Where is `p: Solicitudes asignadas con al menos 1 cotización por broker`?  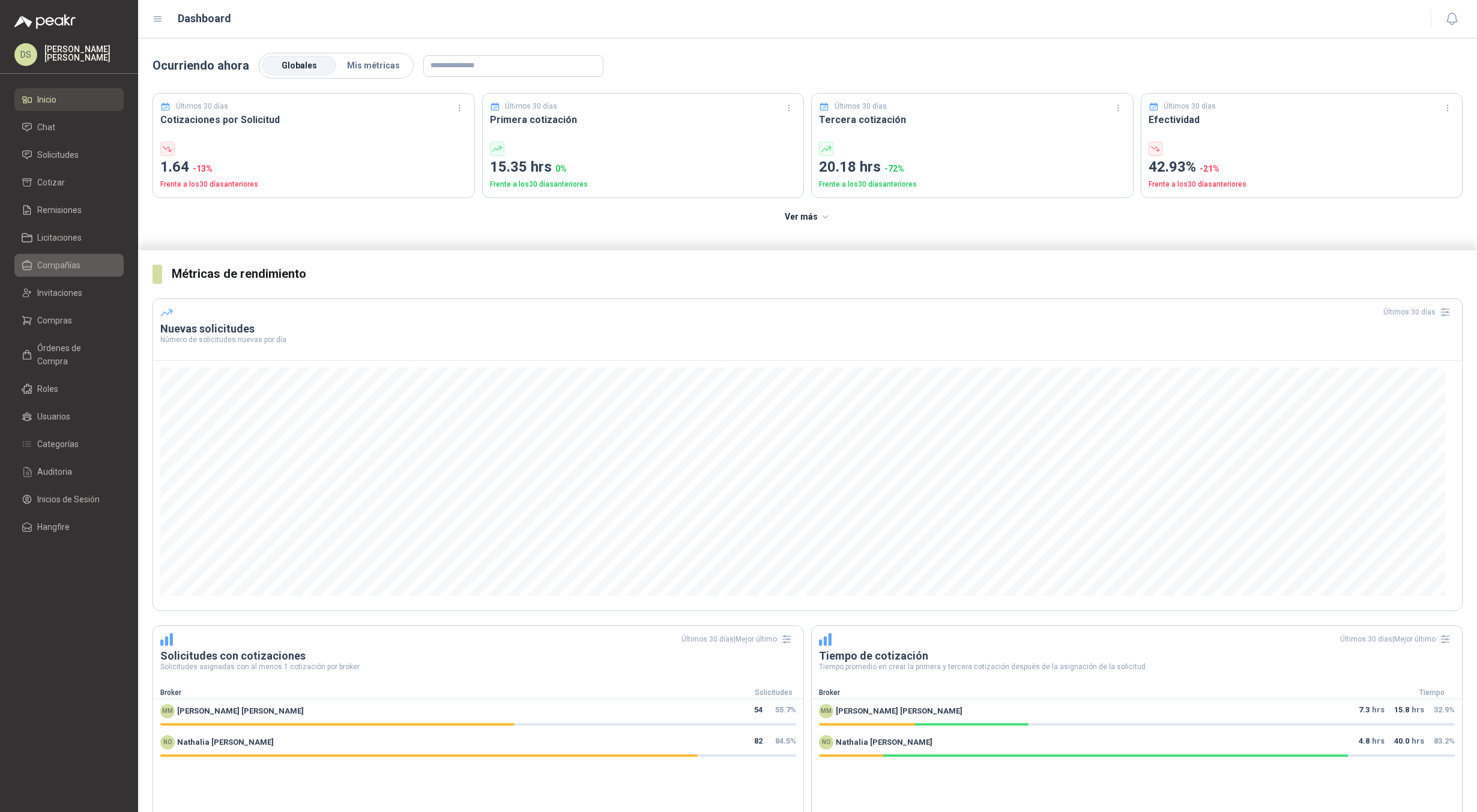 p: Solicitudes asignadas con al menos 1 cotización por broker is located at coordinates (478, 667).